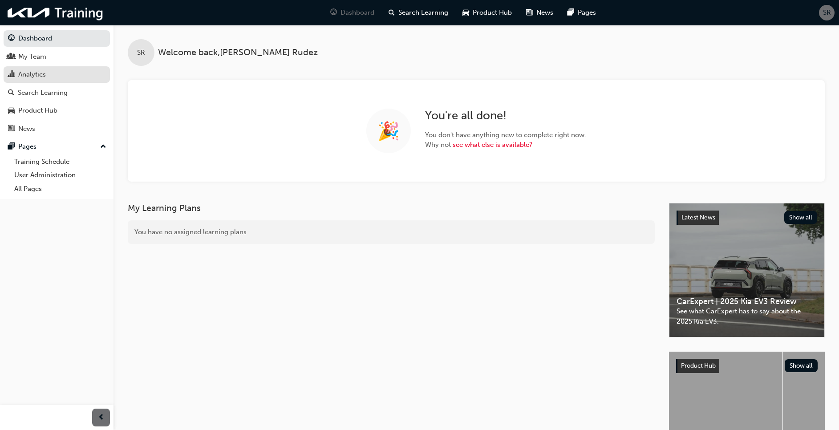  What do you see at coordinates (419, 12) in the screenshot?
I see `a: search-iconSearch Learning` at bounding box center [419, 12].